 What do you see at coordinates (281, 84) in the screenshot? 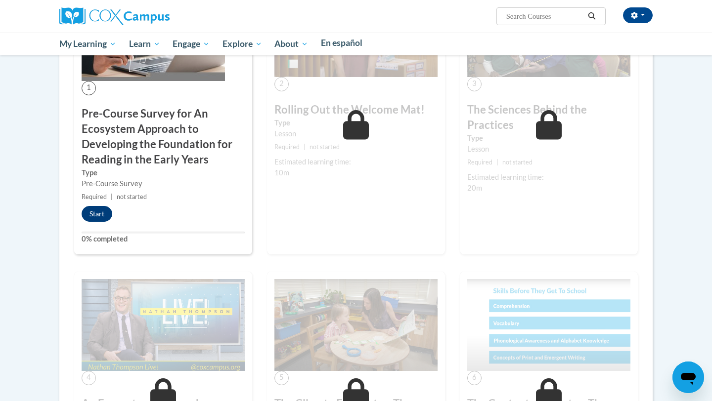
I see `span: 2` at bounding box center [281, 84].